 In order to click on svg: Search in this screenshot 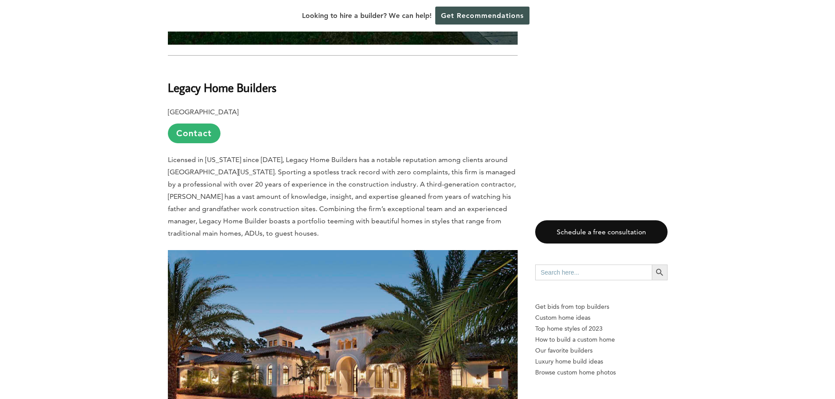, I will do `click(660, 273)`.